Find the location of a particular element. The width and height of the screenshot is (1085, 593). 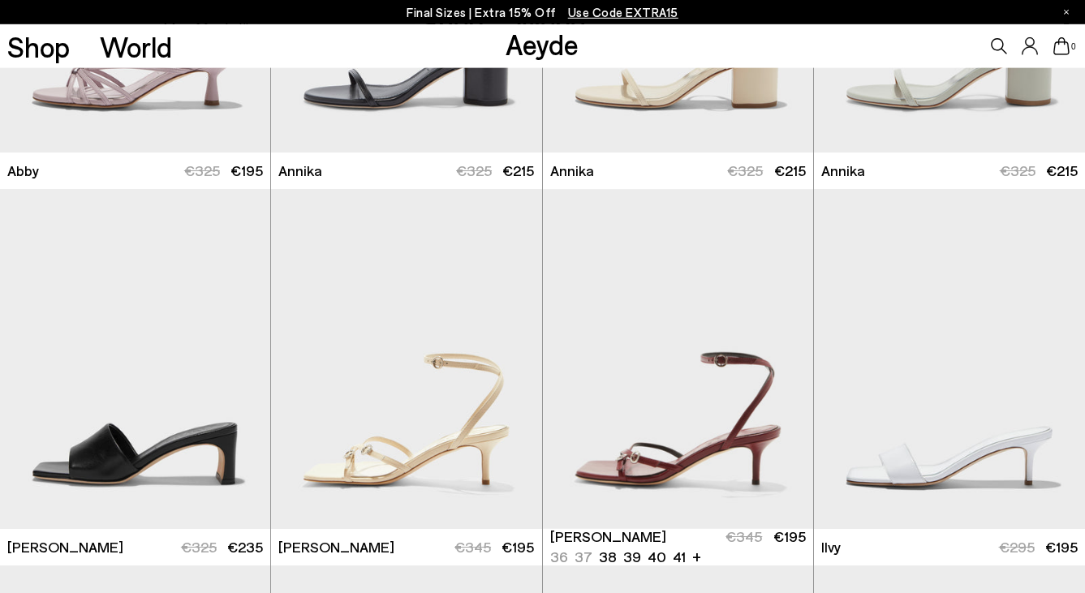

a: Ilvy Leather Mules is located at coordinates (950, 359).